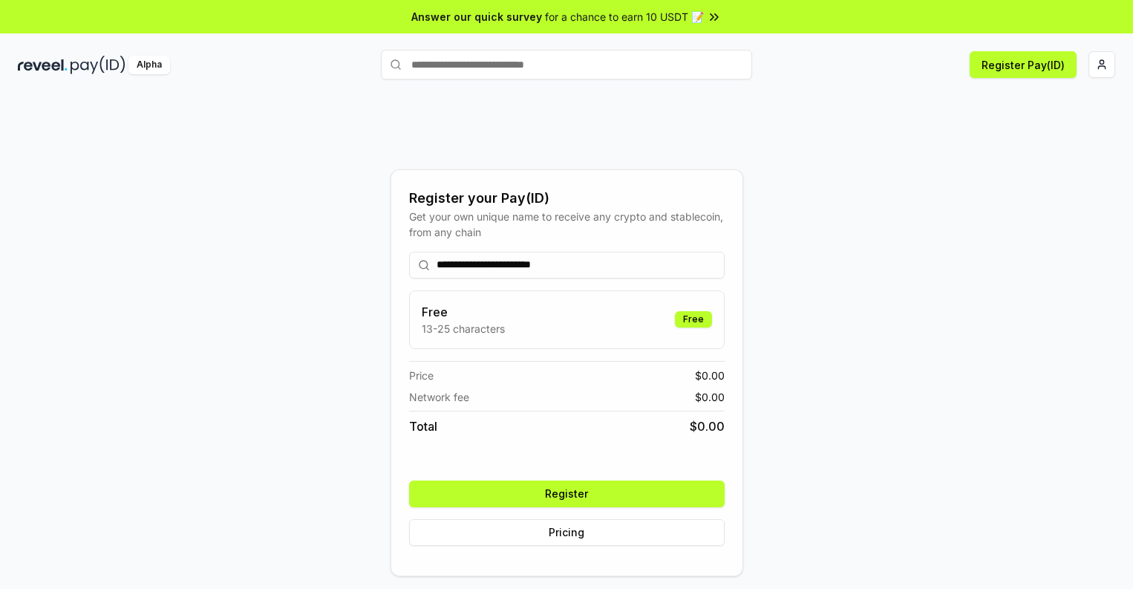  I want to click on h3: Free, so click(463, 312).